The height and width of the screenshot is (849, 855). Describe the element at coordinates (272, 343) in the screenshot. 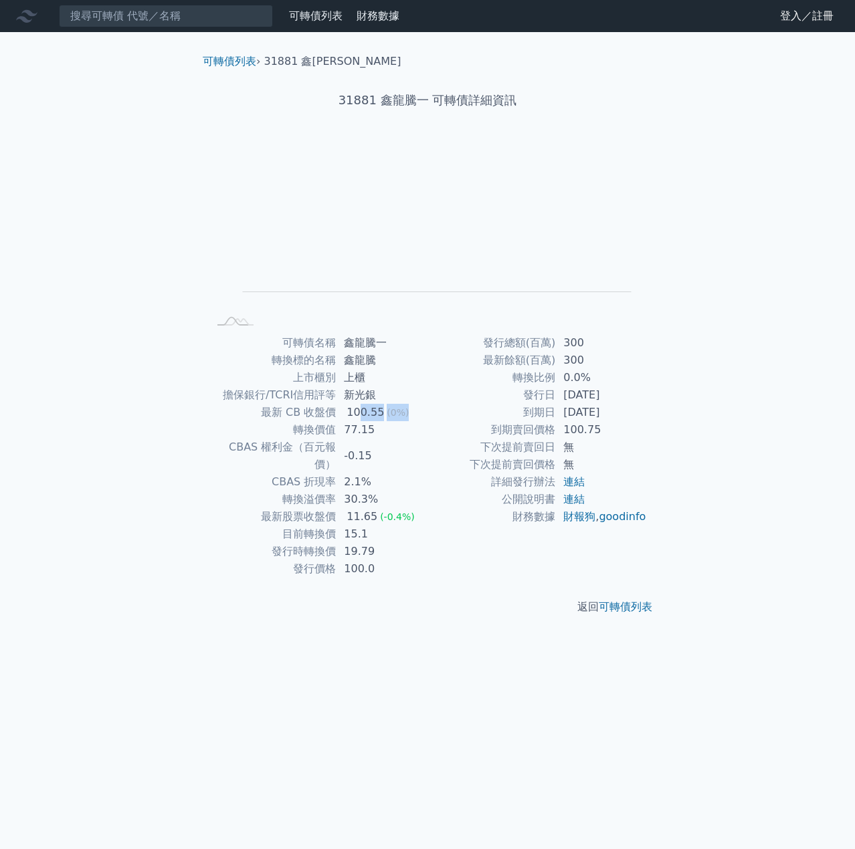

I see `td: 可轉債名稱` at that location.